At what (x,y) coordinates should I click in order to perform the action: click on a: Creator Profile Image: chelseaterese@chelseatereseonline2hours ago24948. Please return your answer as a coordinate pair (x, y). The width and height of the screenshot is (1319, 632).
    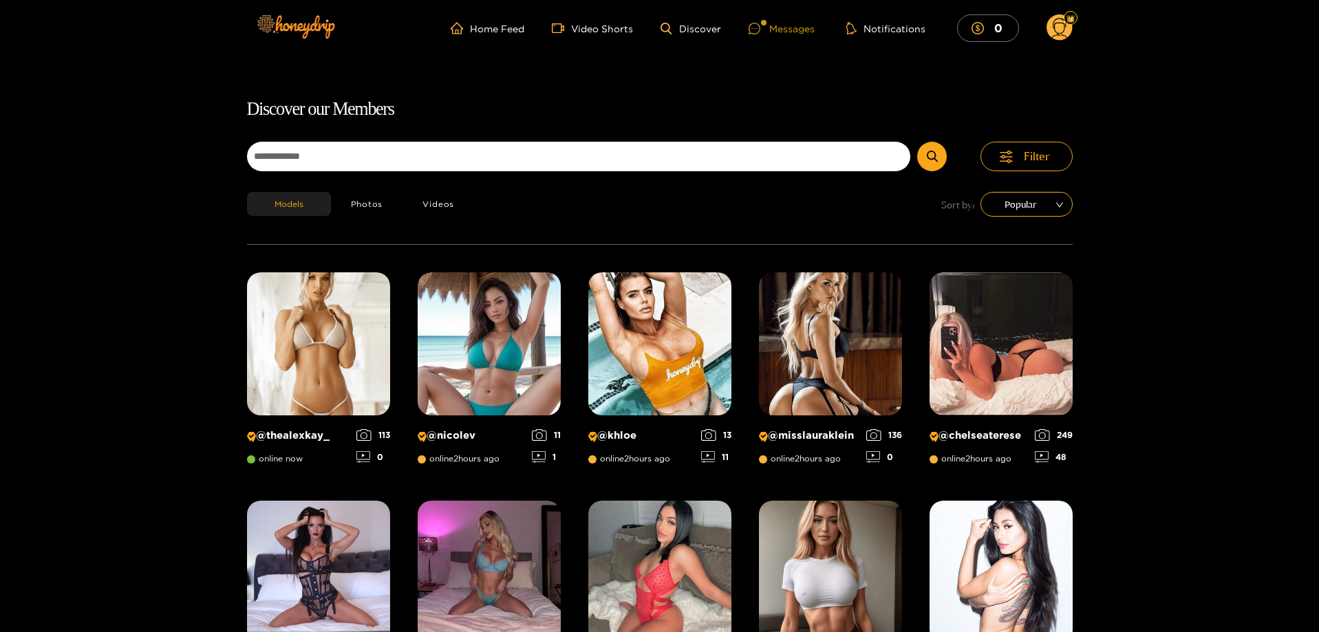
    Looking at the image, I should click on (1001, 373).